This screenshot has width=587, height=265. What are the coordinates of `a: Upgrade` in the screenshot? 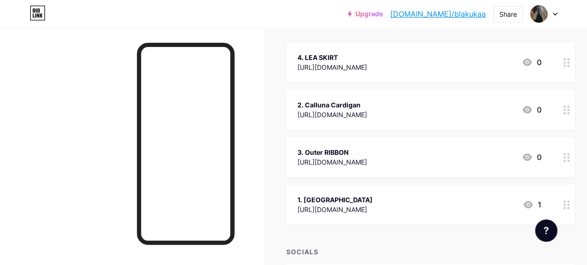 It's located at (365, 14).